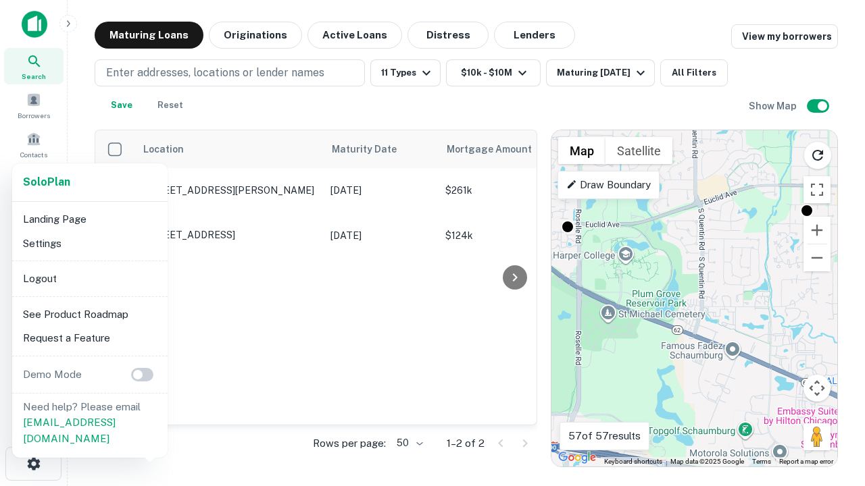 The height and width of the screenshot is (486, 865). What do you see at coordinates (90, 244) in the screenshot?
I see `li: Settings` at bounding box center [90, 244].